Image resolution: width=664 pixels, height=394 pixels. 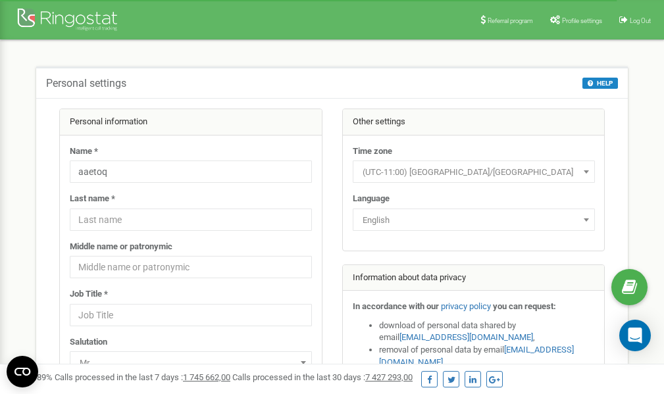 I want to click on span: Log Out, so click(x=640, y=20).